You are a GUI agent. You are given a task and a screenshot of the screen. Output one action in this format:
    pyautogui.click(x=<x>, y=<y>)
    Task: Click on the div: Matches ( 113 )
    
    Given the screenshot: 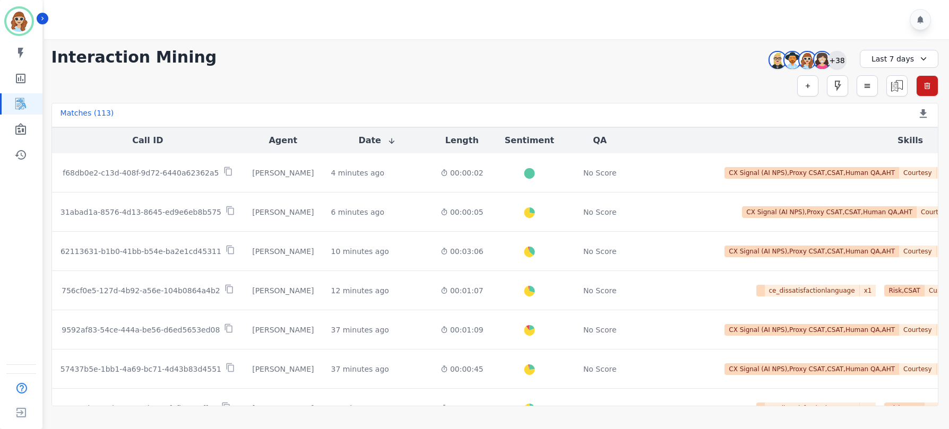 What is the action you would take?
    pyautogui.click(x=87, y=115)
    